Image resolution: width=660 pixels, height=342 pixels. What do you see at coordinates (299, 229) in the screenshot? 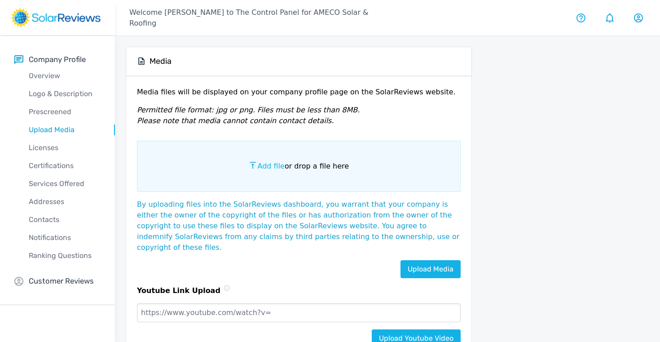
I see `p: By uploading files into the SolarReviews dashboard, you warrant that your company is either the o...` at bounding box center [299, 229].